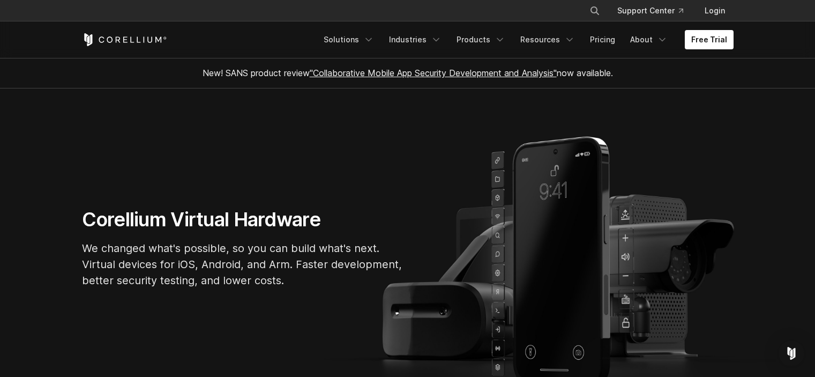 Image resolution: width=815 pixels, height=377 pixels. I want to click on a: Products, so click(481, 40).